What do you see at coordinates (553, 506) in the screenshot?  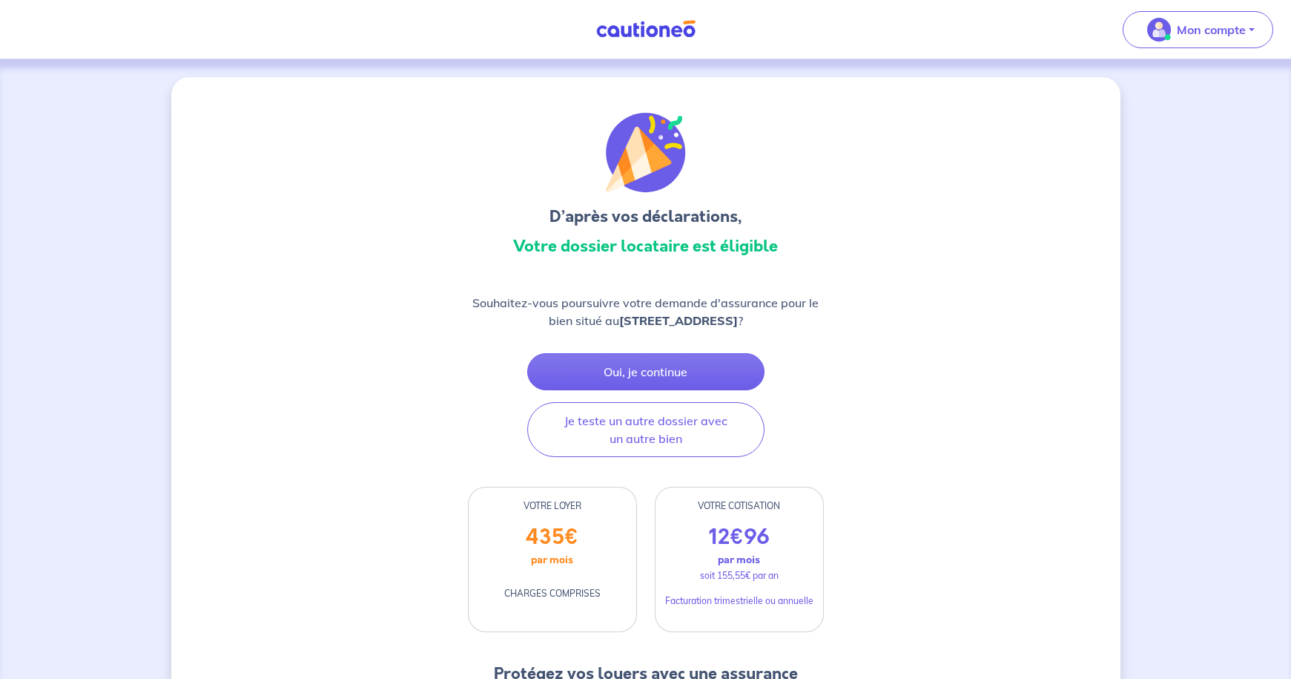 I see `div: VOTRE LOYER` at bounding box center [553, 506].